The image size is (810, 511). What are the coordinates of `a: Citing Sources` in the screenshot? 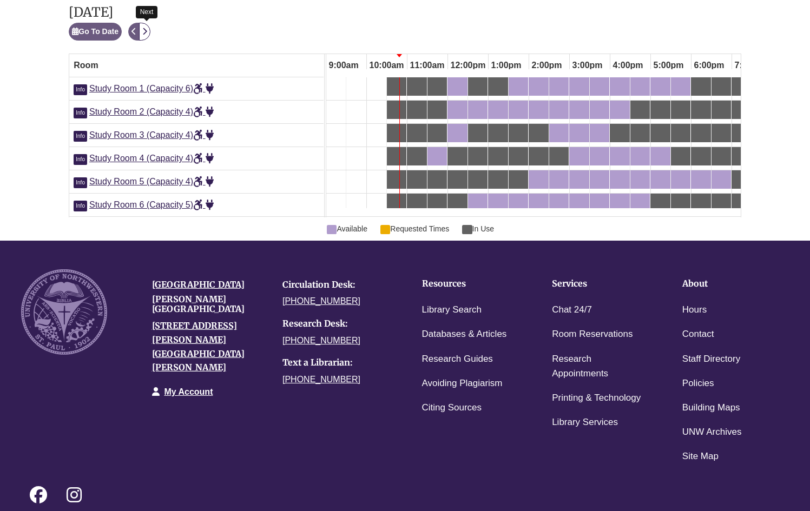 It's located at (452, 408).